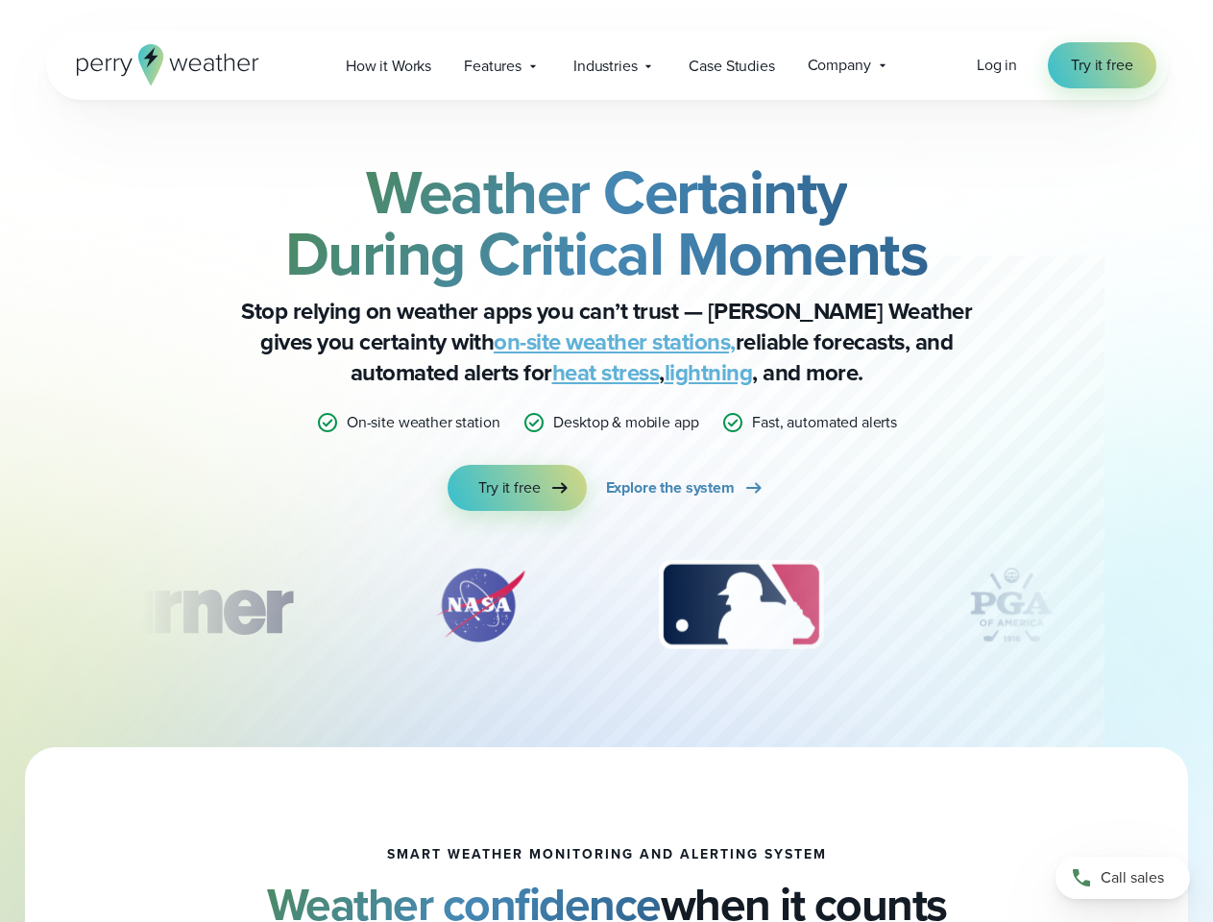  What do you see at coordinates (183, 605) in the screenshot?
I see `img: Turner-Construction_1.svg` at bounding box center [183, 605].